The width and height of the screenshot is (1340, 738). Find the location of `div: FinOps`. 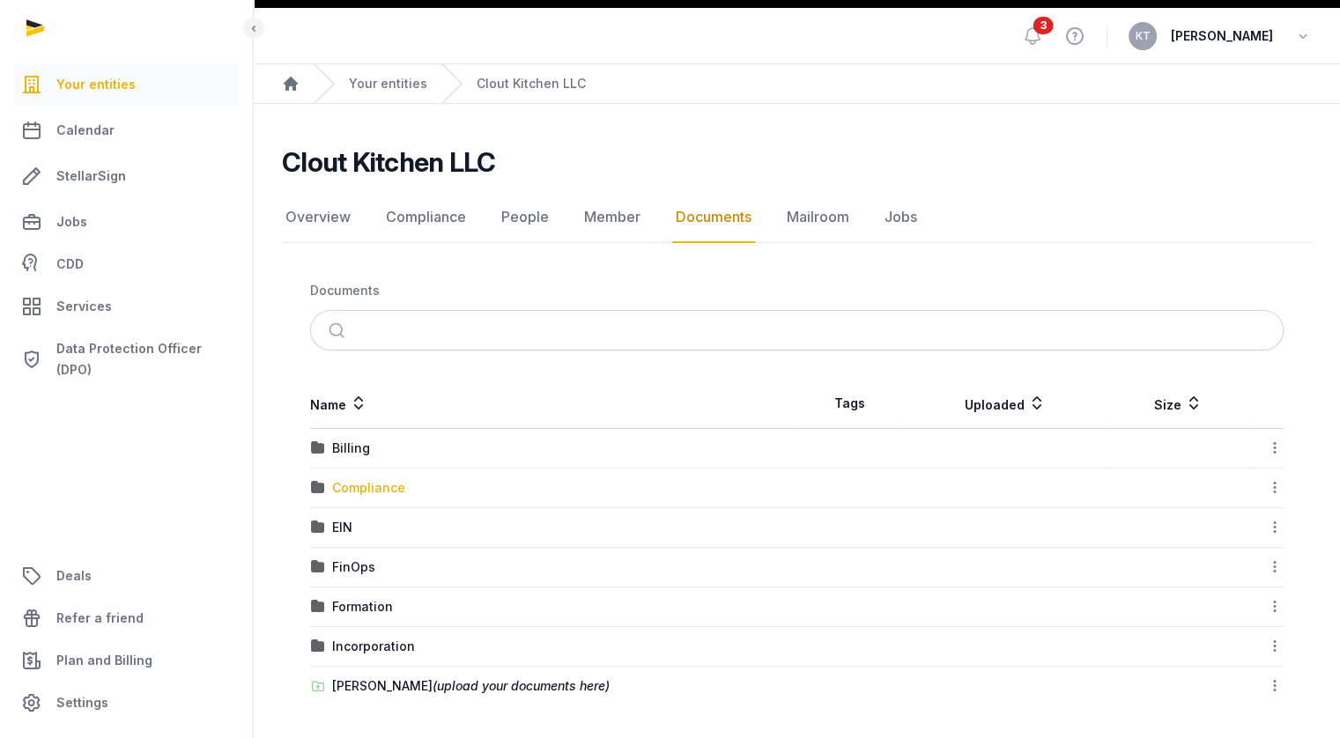

div: FinOps is located at coordinates (353, 567).